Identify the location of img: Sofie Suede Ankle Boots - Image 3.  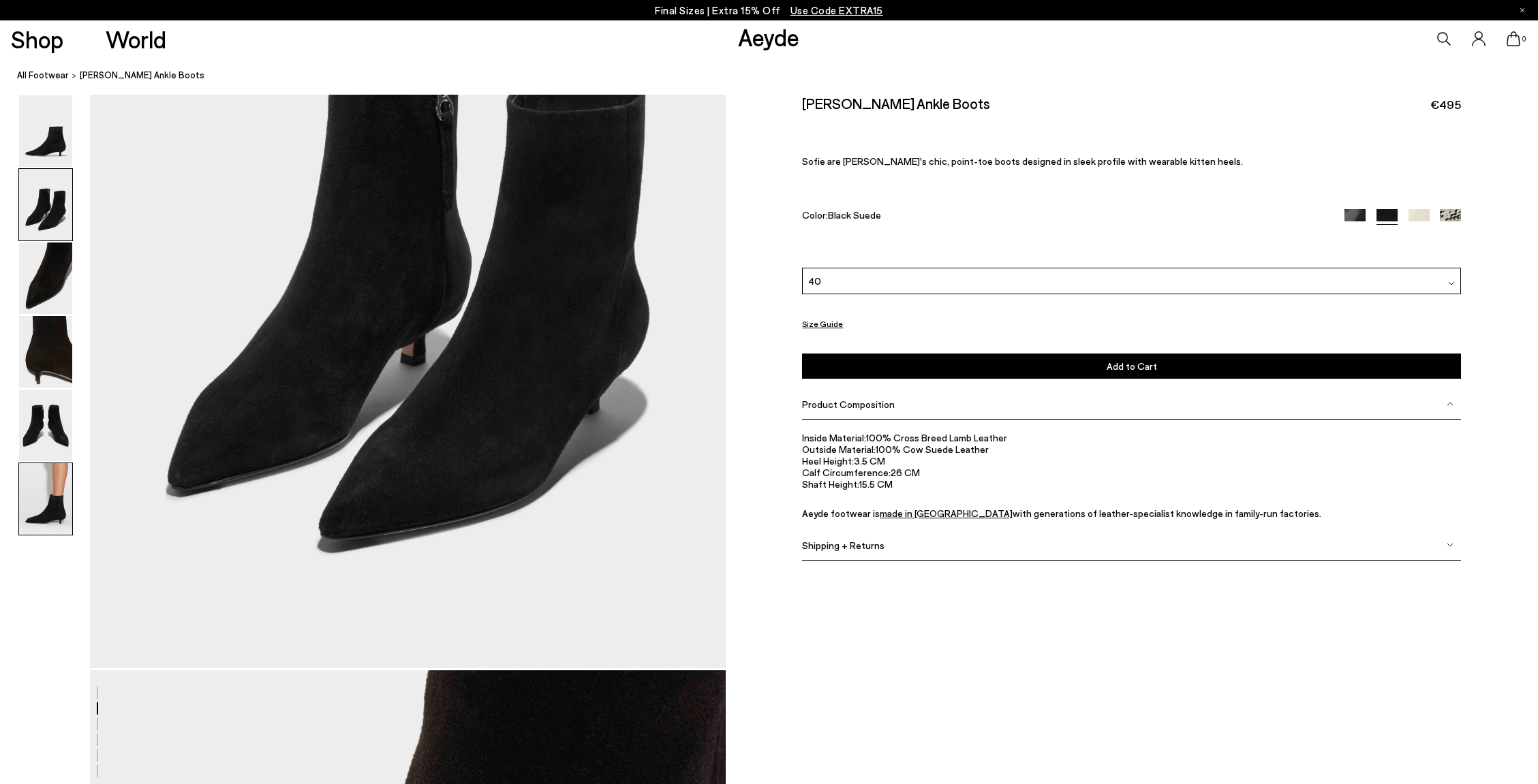
(46, 278).